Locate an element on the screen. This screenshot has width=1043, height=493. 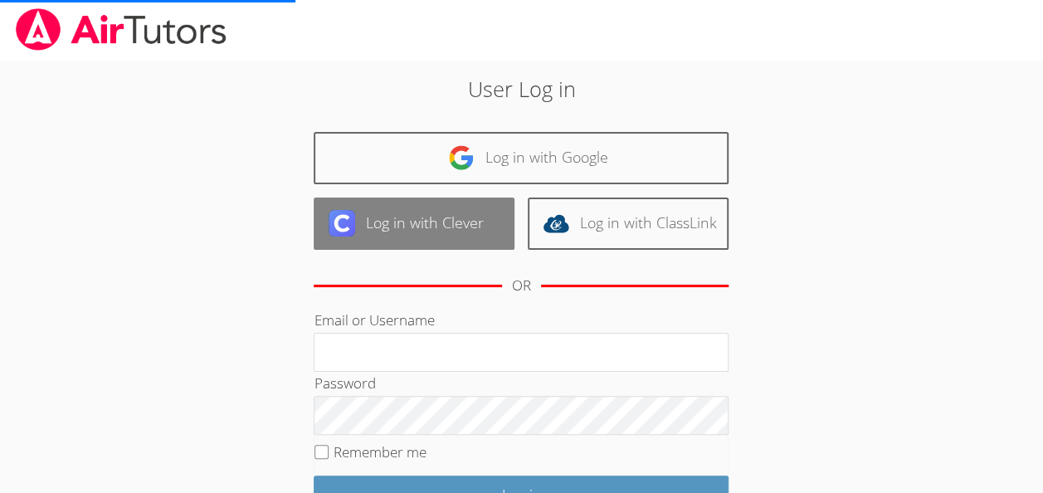
a: Log in with Clever is located at coordinates (414, 223).